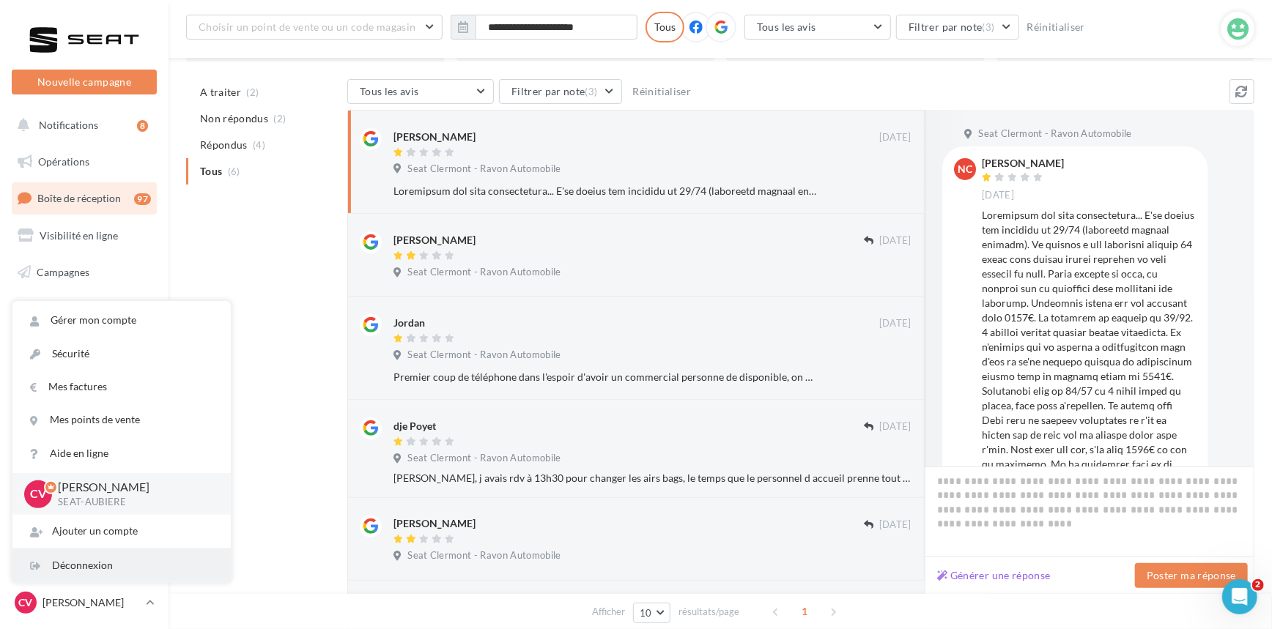 This screenshot has height=629, width=1272. Describe the element at coordinates (84, 82) in the screenshot. I see `button: Nouvelle campagne` at that location.